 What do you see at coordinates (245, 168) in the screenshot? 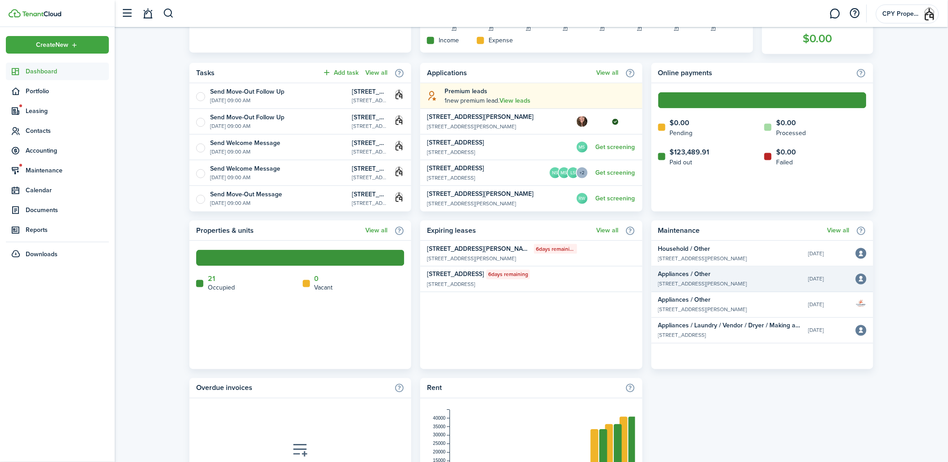
I see `widget-list-item-title: Send Welcome Message` at bounding box center [245, 168].